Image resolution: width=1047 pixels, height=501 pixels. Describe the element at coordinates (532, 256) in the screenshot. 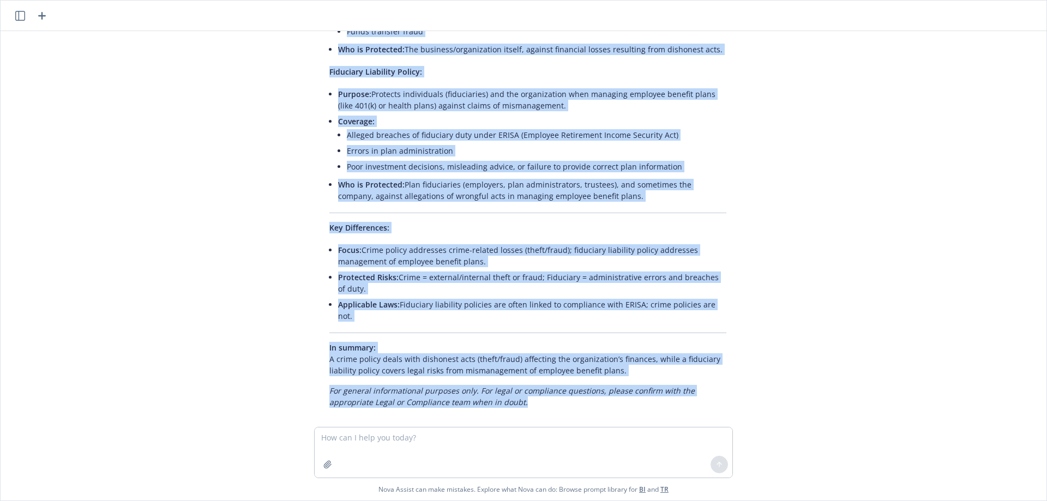

I see `li: Crime policy addresses crime-related losses (theft/fraud); fiduciary liability policy addresses m...` at that location.